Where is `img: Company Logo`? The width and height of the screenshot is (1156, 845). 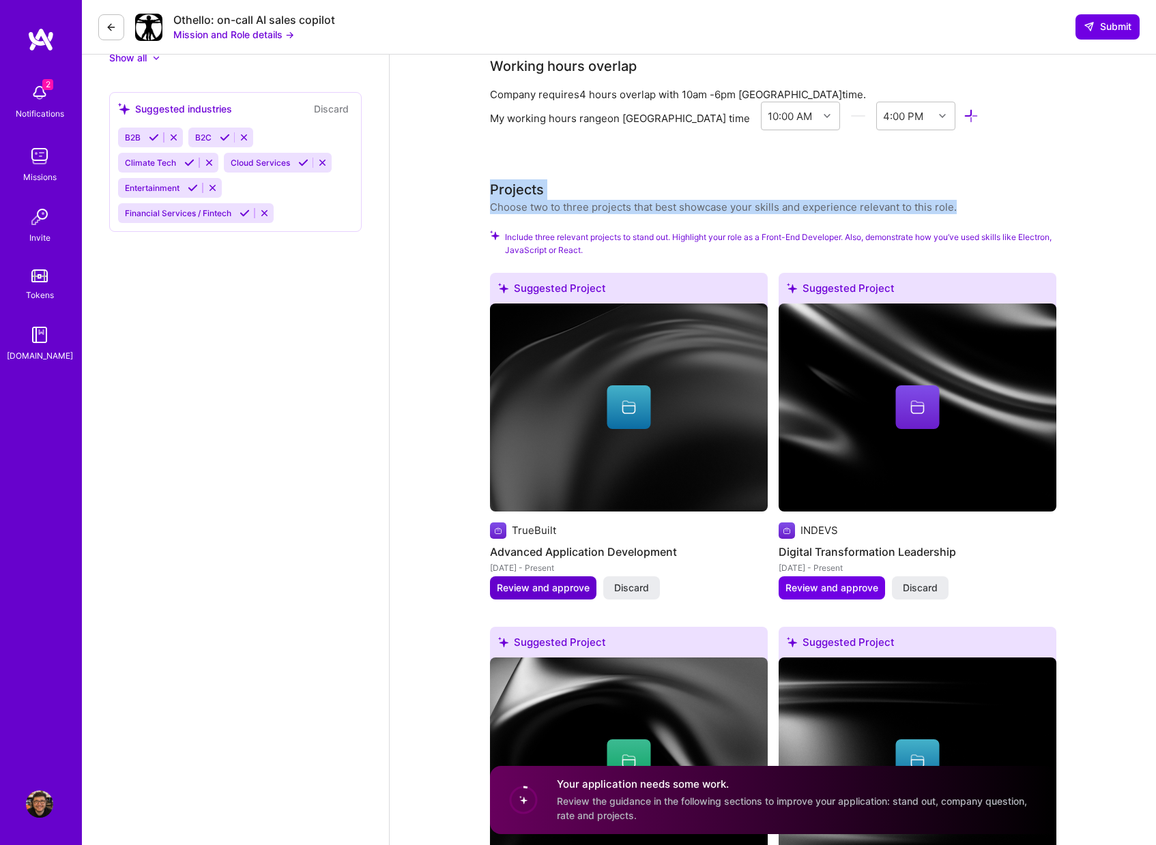
img: Company Logo is located at coordinates (149, 27).